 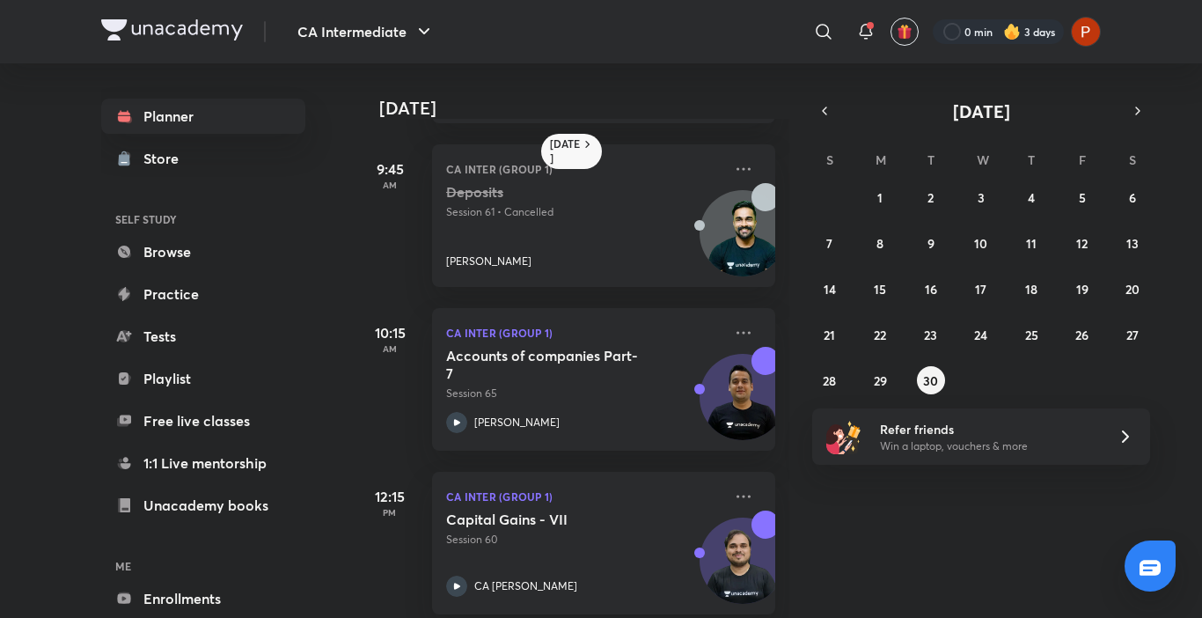 I want to click on a: 1:1 Live mentorship, so click(x=203, y=463).